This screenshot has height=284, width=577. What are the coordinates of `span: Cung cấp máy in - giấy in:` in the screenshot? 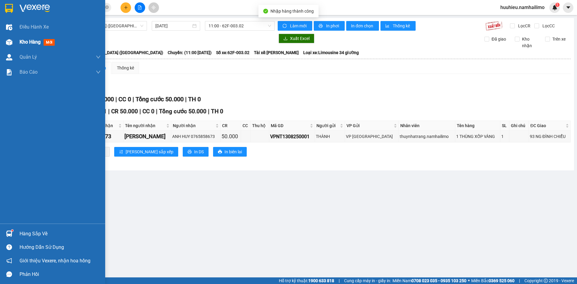 It's located at (368, 281).